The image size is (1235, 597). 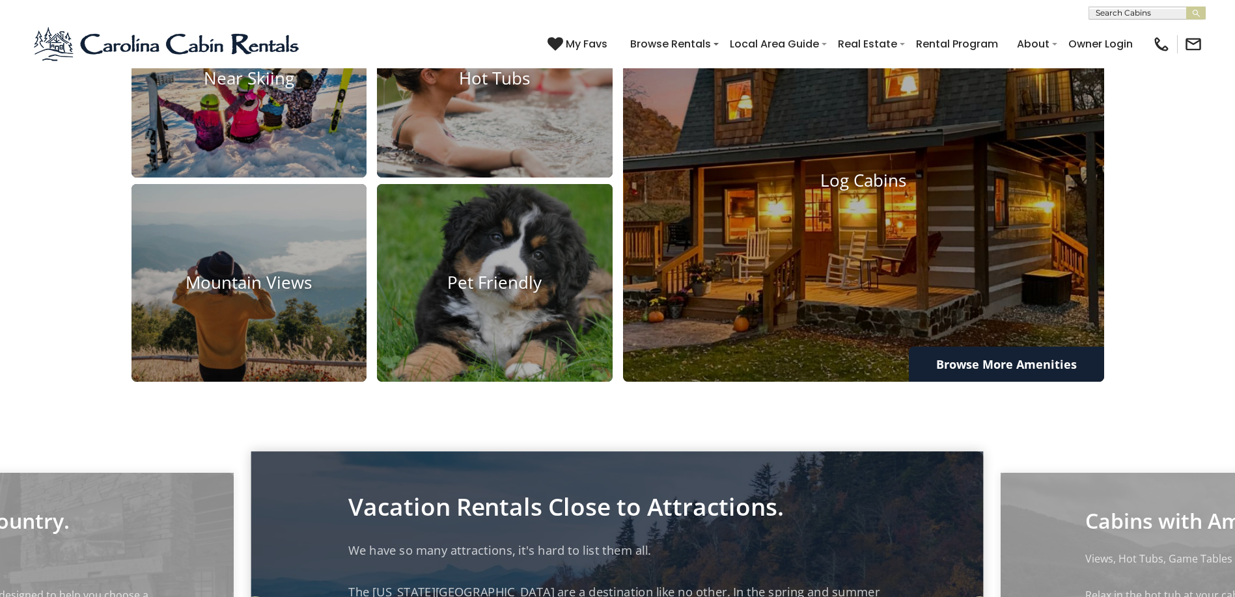 I want to click on h4: Log Cabins, so click(x=863, y=180).